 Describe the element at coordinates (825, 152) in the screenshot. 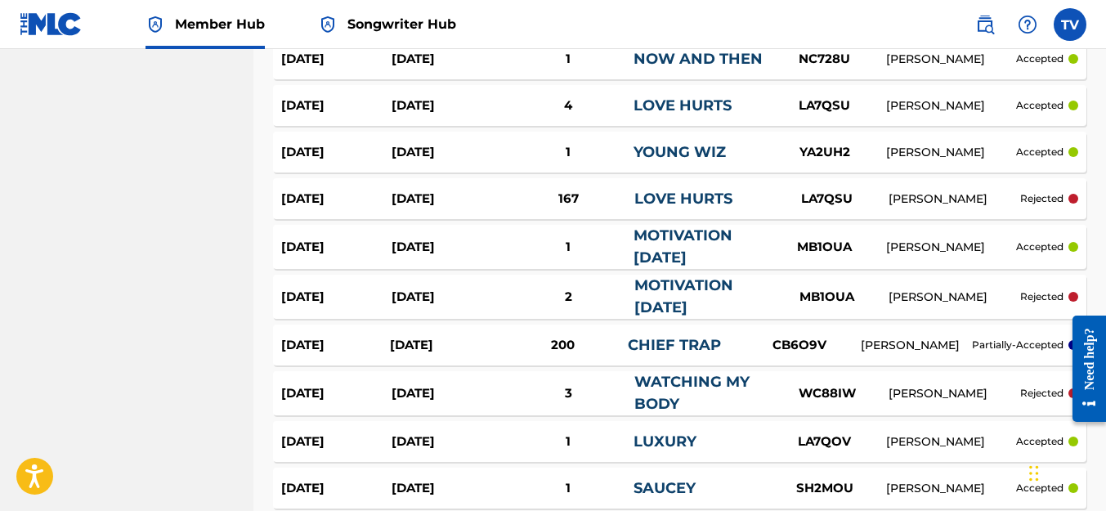

I see `div: YA2UH2` at that location.